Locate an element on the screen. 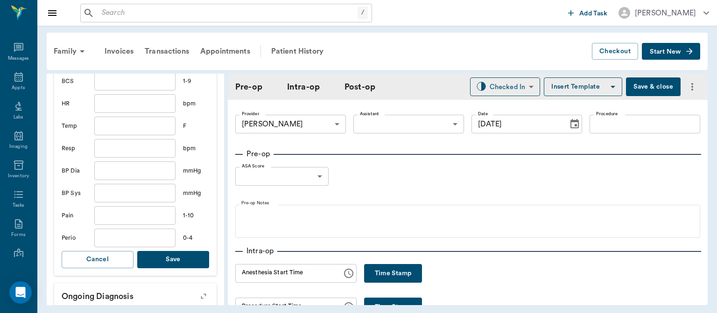 Image resolution: width=717 pixels, height=313 pixels. div: BCS is located at coordinates (74, 81).